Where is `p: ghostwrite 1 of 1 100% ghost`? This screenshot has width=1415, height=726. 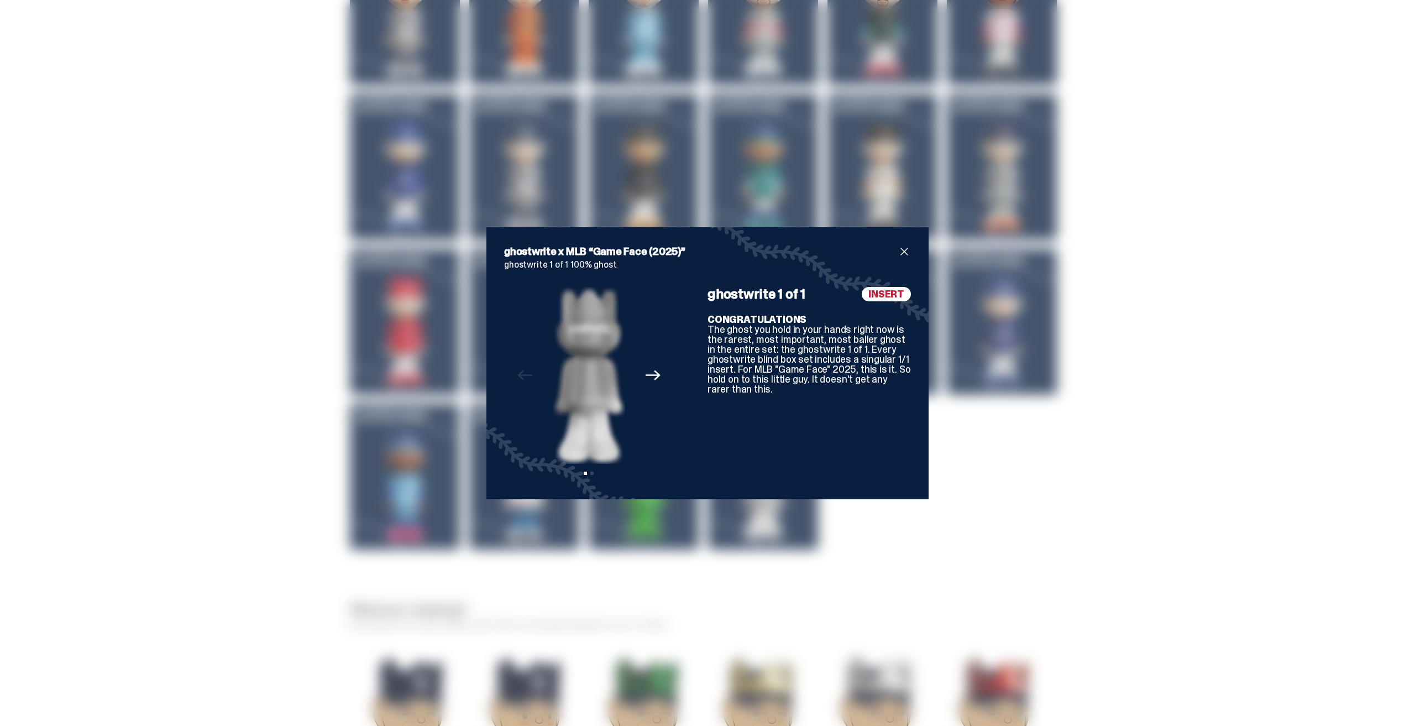 p: ghostwrite 1 of 1 100% ghost is located at coordinates (707, 265).